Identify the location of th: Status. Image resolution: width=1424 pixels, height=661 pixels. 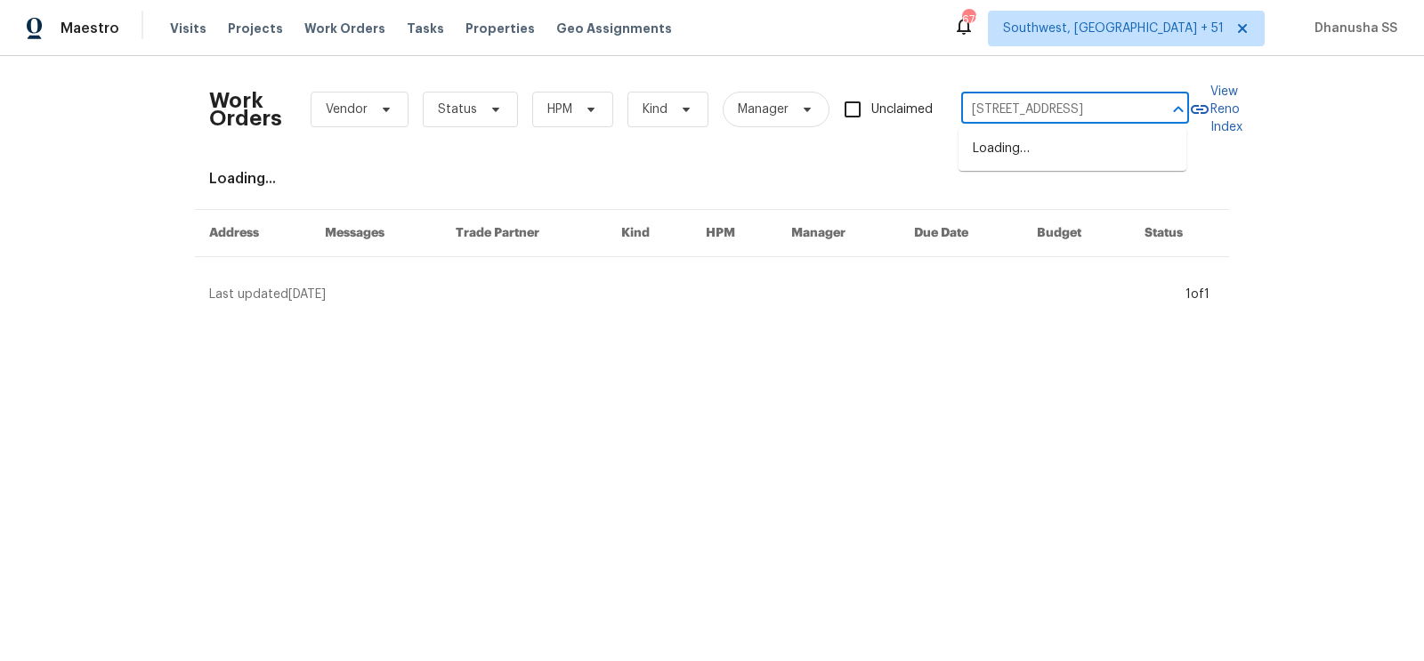
(1180, 233).